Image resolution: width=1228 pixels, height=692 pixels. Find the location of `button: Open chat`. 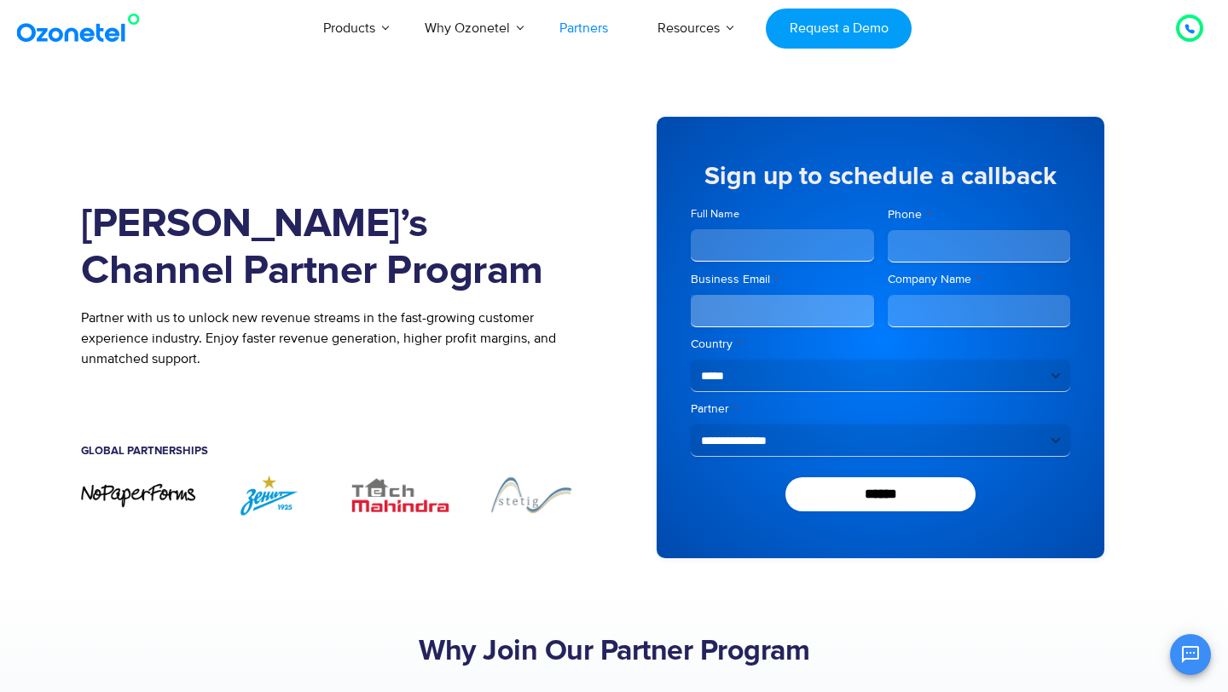

button: Open chat is located at coordinates (1190, 655).